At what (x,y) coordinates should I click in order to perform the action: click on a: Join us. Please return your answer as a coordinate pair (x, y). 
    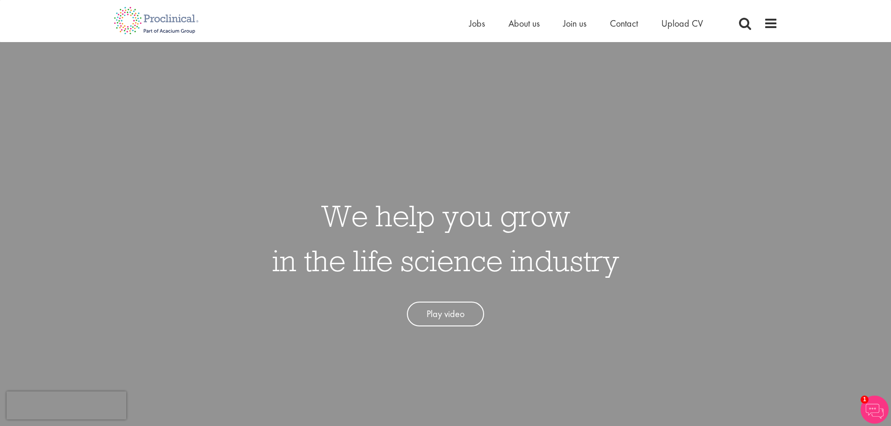
    Looking at the image, I should click on (575, 23).